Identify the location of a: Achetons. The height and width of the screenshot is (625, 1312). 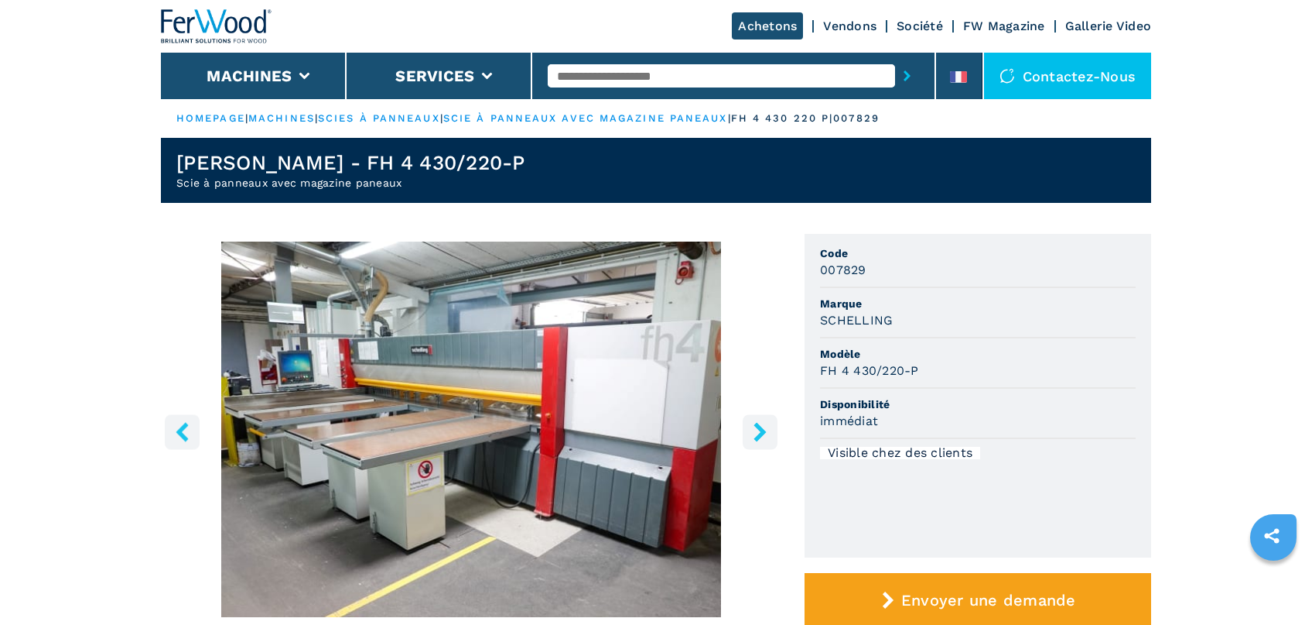
(768, 26).